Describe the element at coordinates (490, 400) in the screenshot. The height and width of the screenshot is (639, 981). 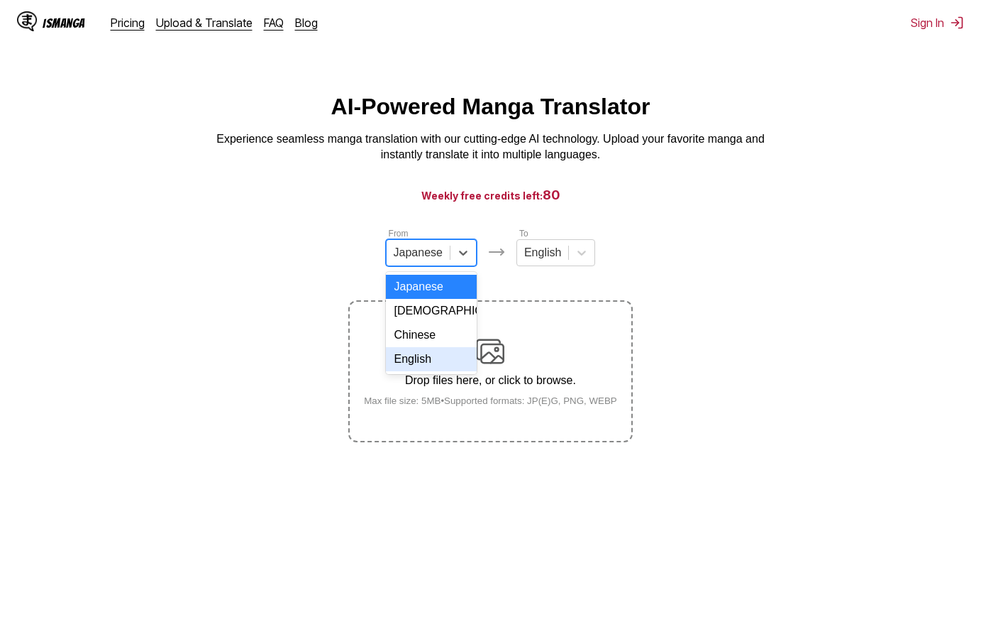
I see `small: Max file size: 5MB • Supported formats: JP(E)G, PNG, WEBP` at that location.